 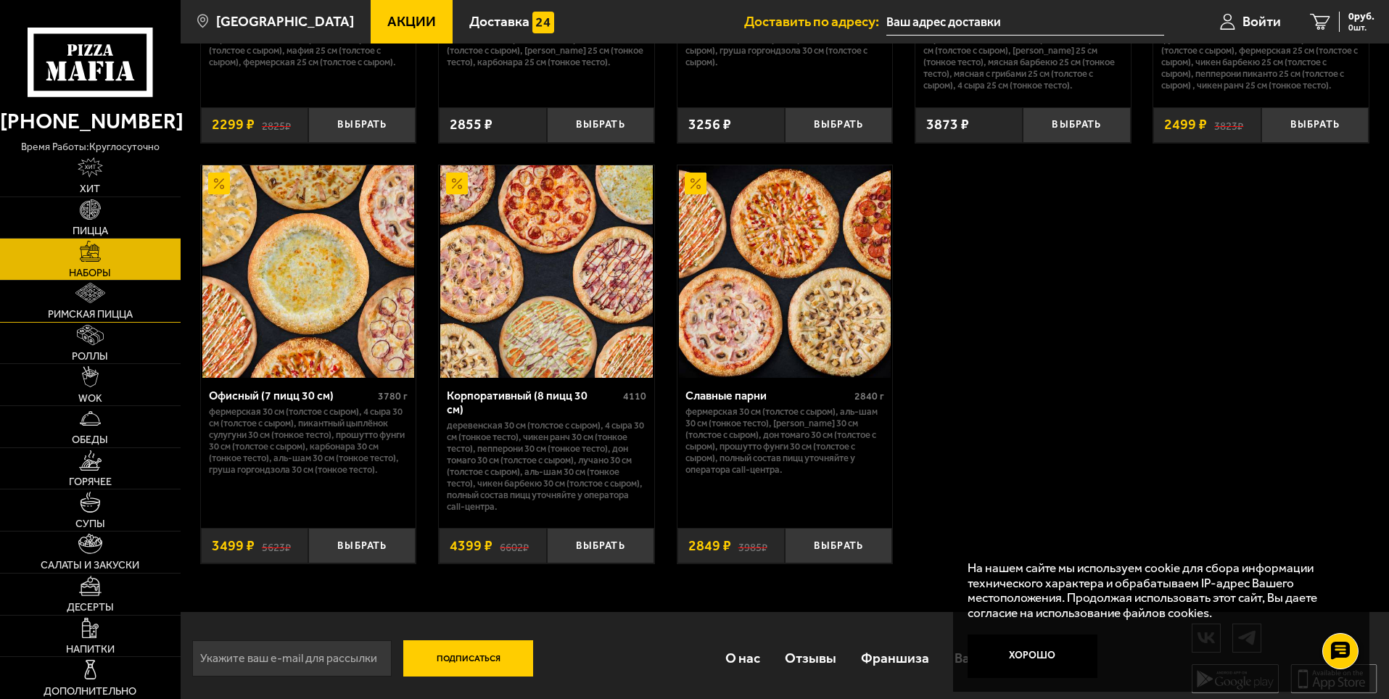 What do you see at coordinates (546, 271) in the screenshot?
I see `a: АкционныйКорпоративный (8 пицц 30 см)` at bounding box center [546, 271].